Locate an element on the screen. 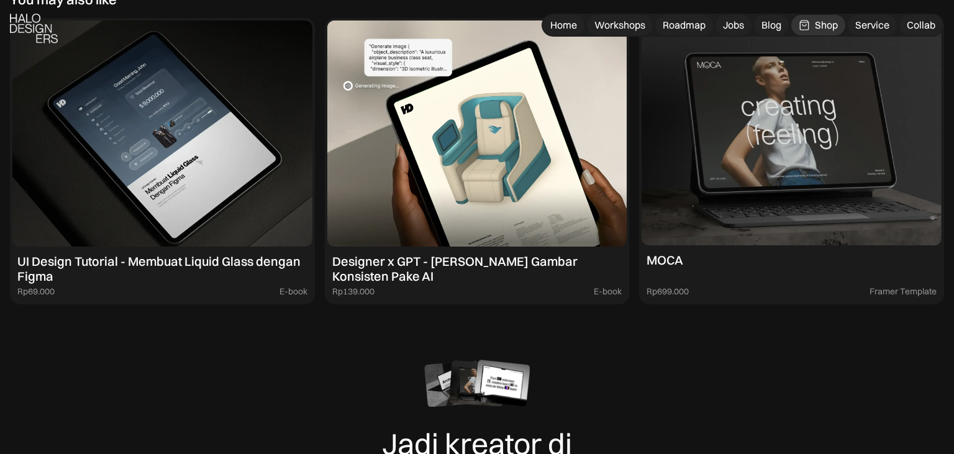  a: Blog is located at coordinates (771, 25).